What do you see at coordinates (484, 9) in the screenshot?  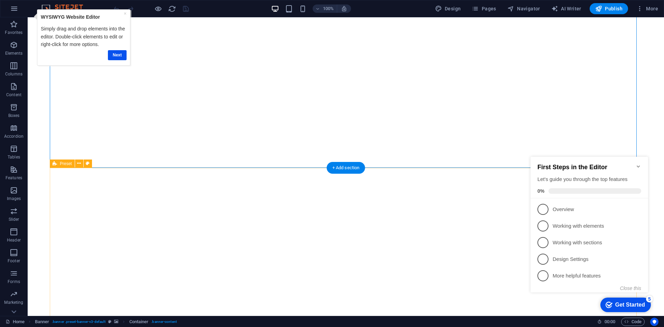 I see `button: Pages` at bounding box center [484, 9].